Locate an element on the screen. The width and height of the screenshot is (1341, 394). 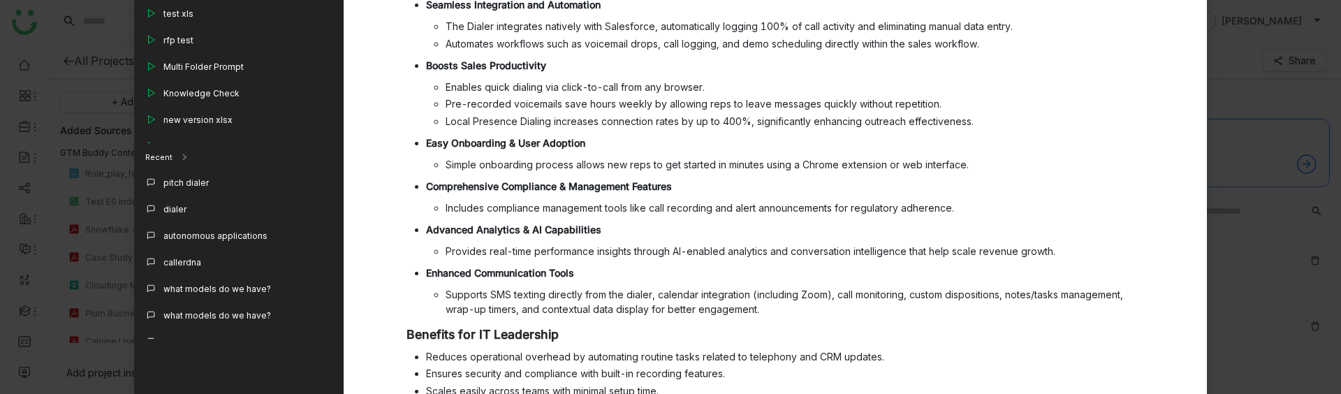
div: callerdna is located at coordinates (182, 263).